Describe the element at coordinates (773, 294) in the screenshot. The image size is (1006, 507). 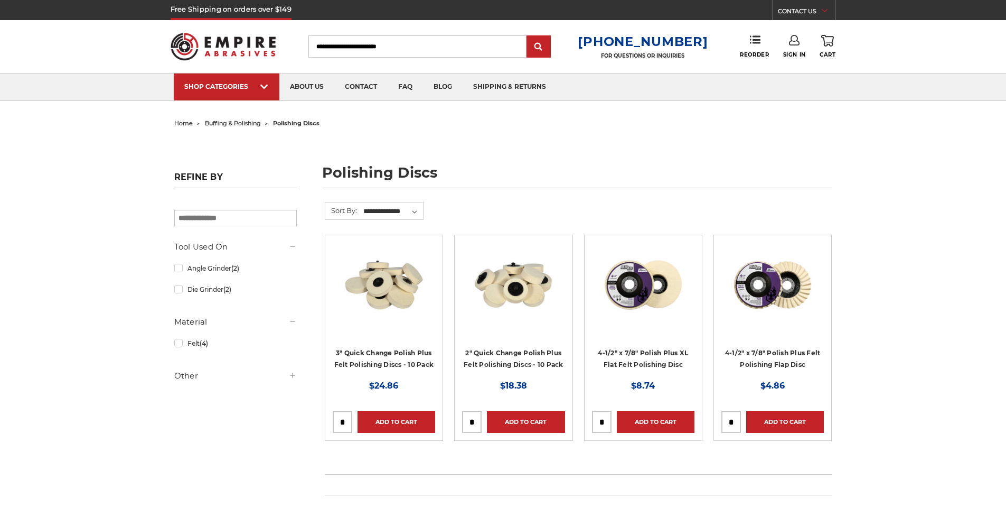
I see `a: buffing and polishing felt flap disc` at that location.